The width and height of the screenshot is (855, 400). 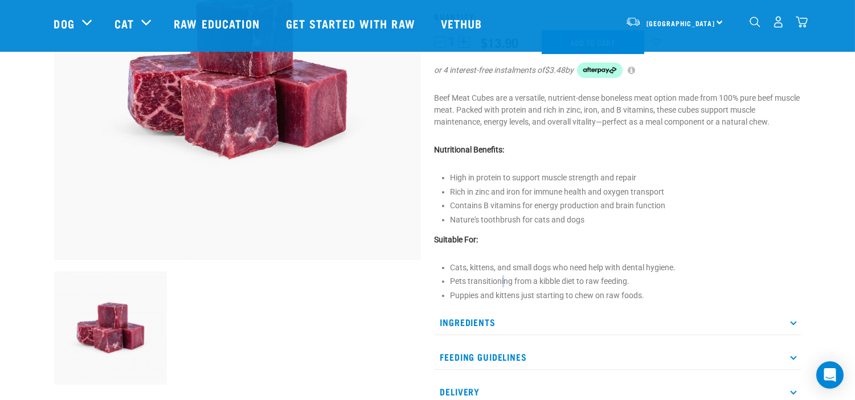 What do you see at coordinates (626, 192) in the screenshot?
I see `p: Rich in zinc and iron for immune health and oxygen transport` at bounding box center [626, 192].